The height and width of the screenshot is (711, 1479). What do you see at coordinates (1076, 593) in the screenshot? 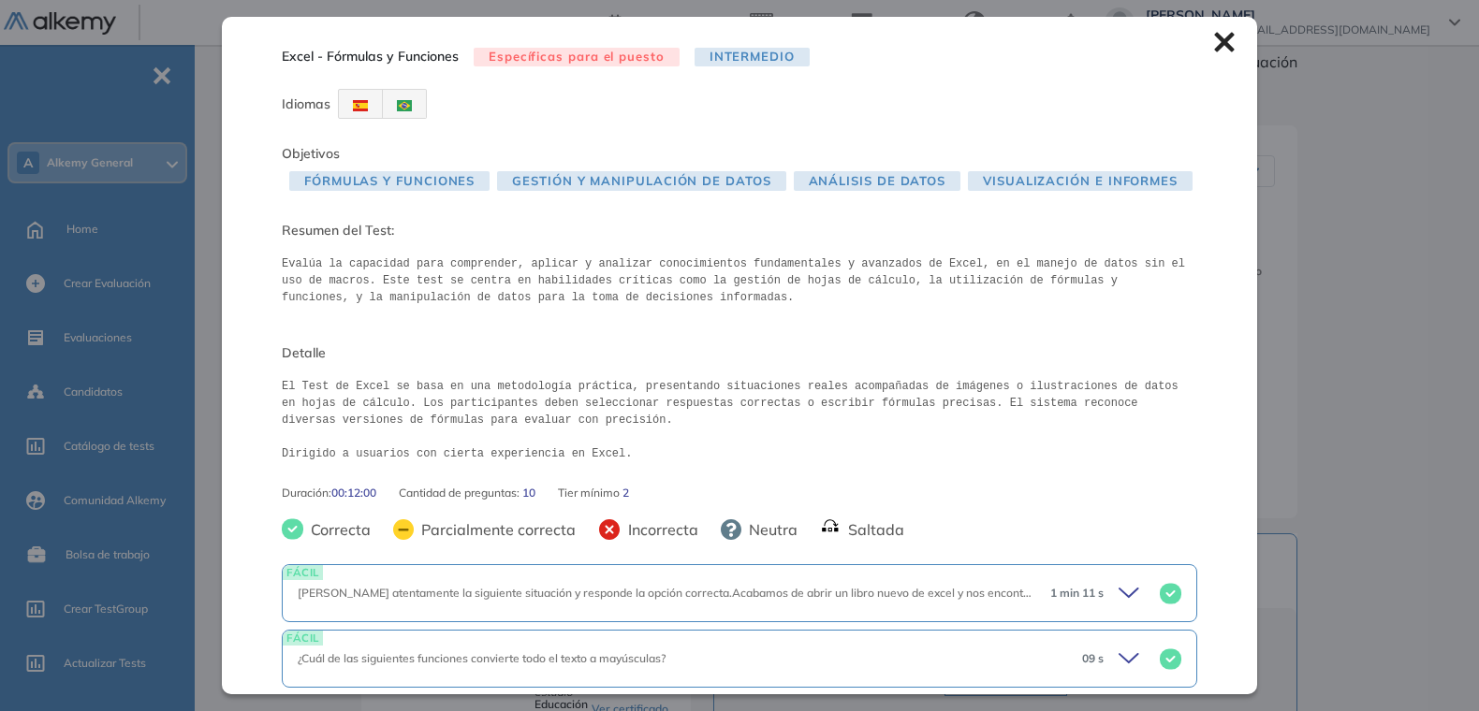
I see `span: 1 min 11 s` at bounding box center [1076, 593].